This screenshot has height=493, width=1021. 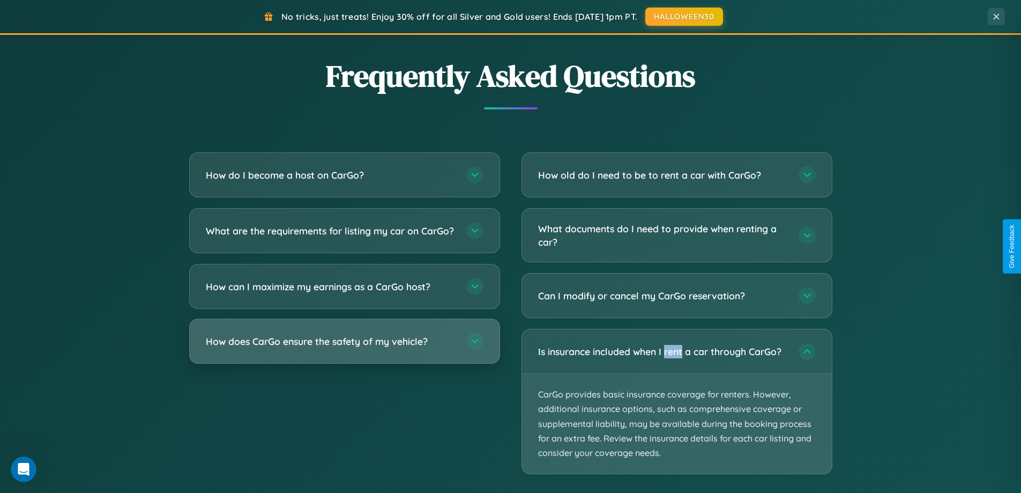 I want to click on h3: Can I modify or cancel my CarGo reservation?, so click(x=663, y=295).